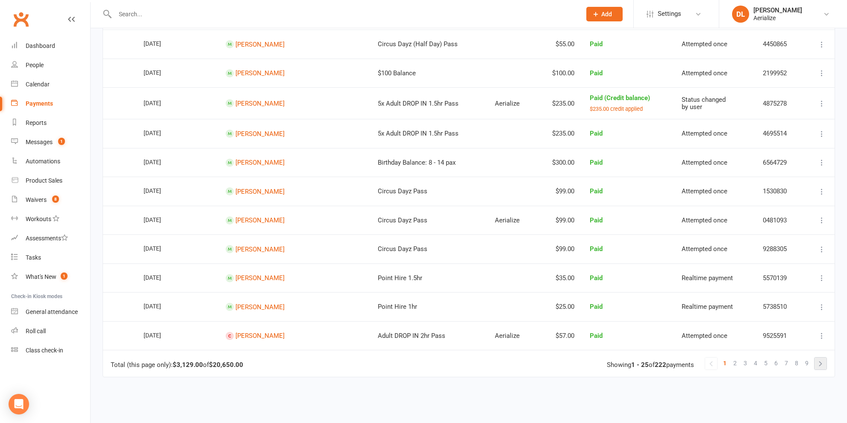  What do you see at coordinates (604, 14) in the screenshot?
I see `button: Add` at bounding box center [604, 14].